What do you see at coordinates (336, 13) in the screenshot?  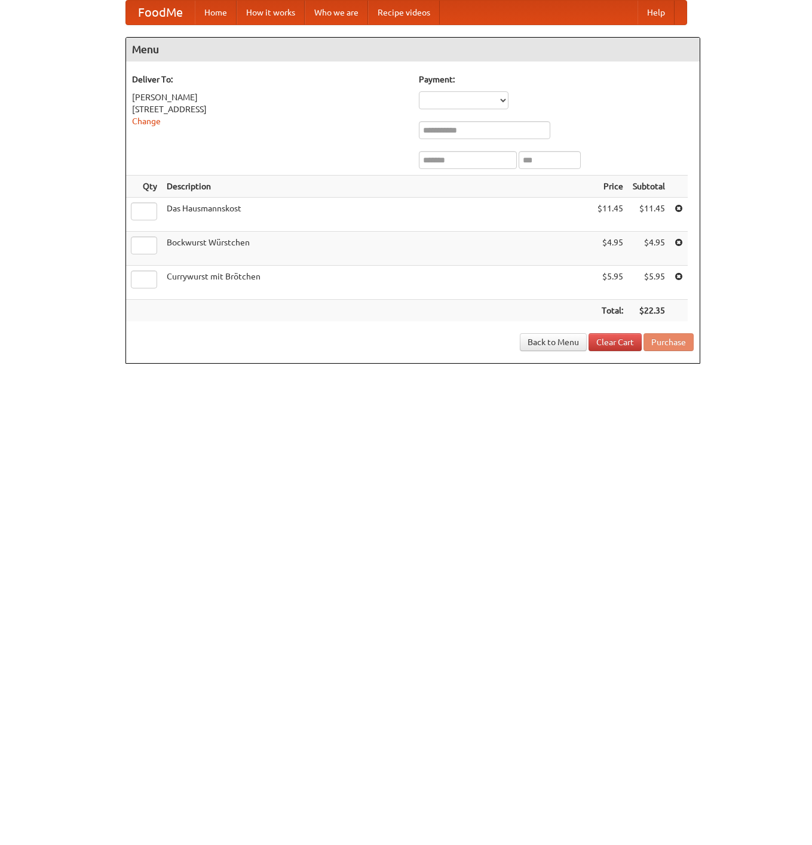 I see `a: Who we are` at bounding box center [336, 13].